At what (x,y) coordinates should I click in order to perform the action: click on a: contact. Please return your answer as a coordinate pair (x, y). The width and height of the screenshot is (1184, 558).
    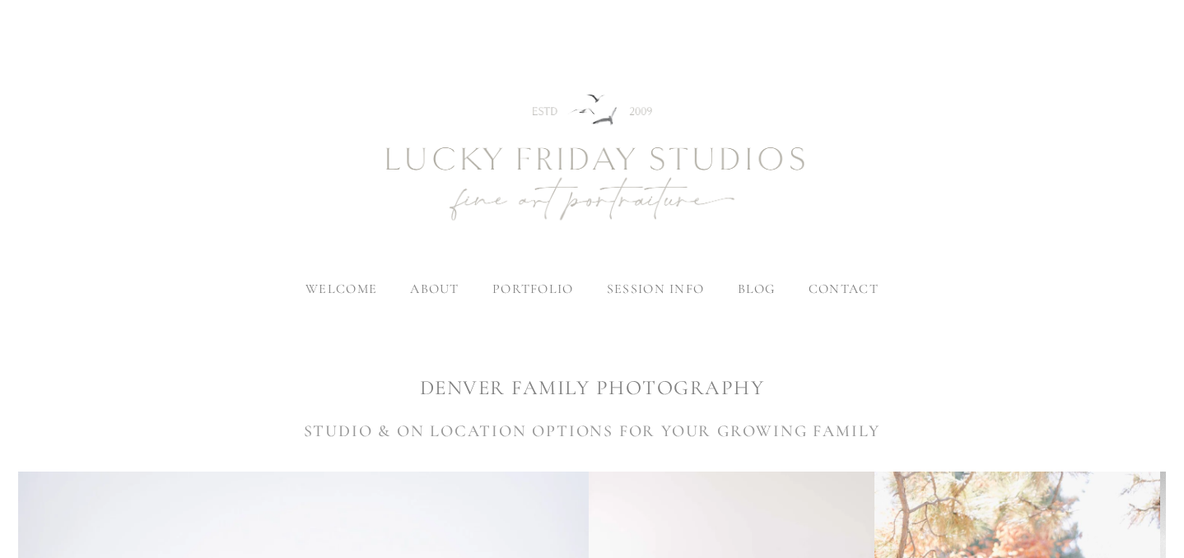
    Looking at the image, I should click on (843, 289).